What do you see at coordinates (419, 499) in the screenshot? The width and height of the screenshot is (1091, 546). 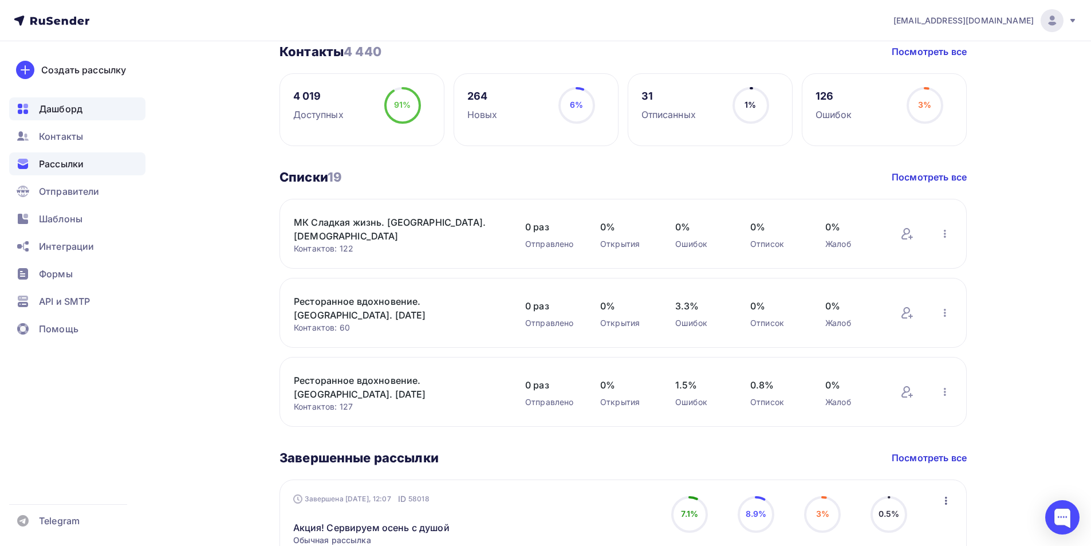 I see `span: 58018` at bounding box center [419, 499].